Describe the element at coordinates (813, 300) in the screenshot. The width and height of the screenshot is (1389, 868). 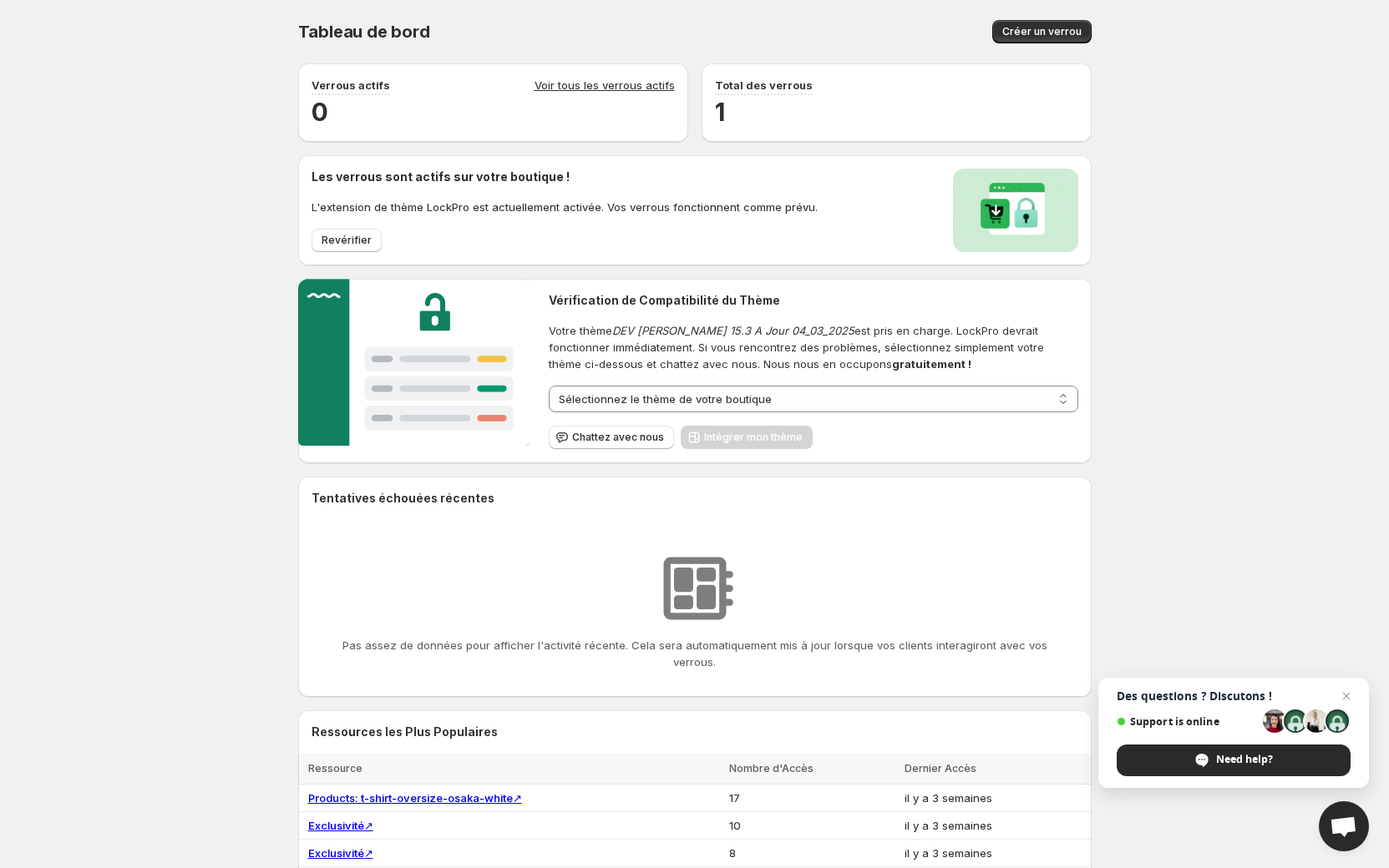
I see `h2: Vérification de Compatibilité du Thème` at that location.